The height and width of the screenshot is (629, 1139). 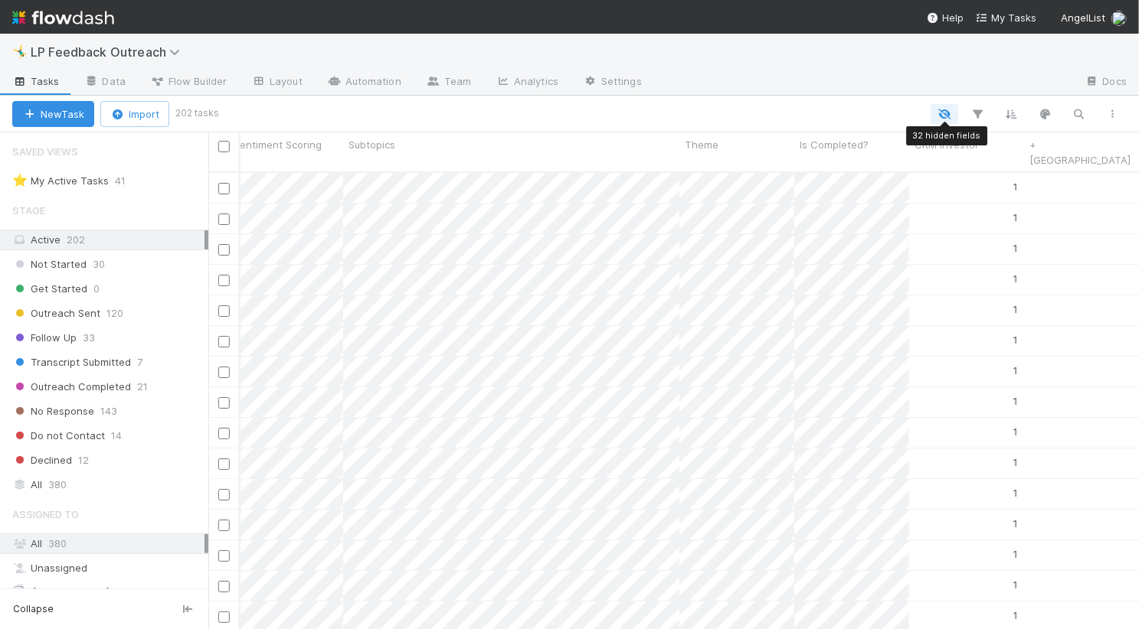 I want to click on img: avatar_5d51780c-77ad-4a9d-a6ed-b88b2c284079.png, so click(x=1119, y=18).